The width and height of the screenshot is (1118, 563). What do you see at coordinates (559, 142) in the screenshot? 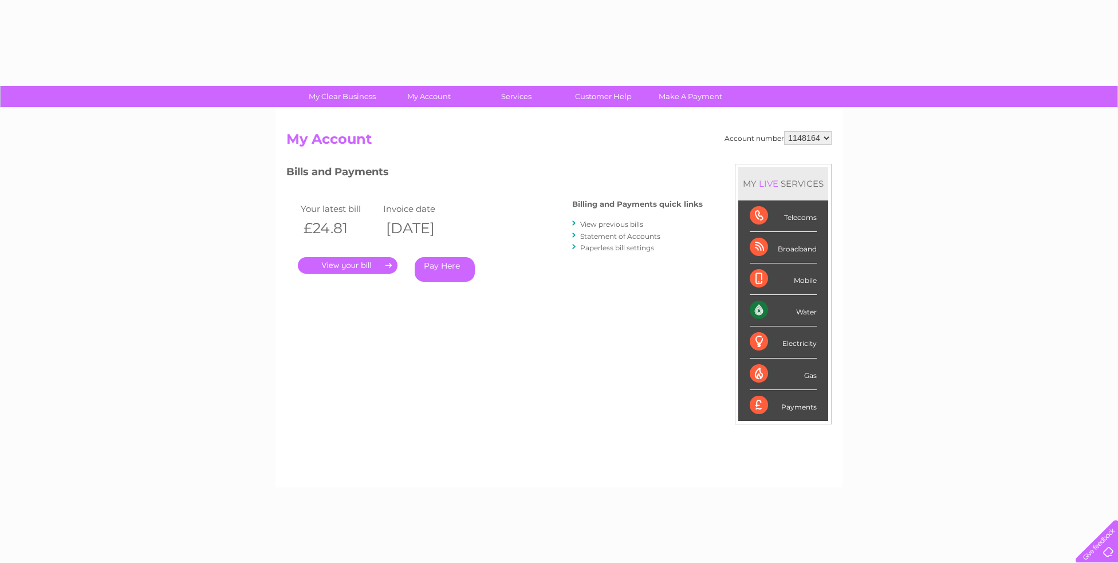
I see `h2: My Account` at bounding box center [559, 142].